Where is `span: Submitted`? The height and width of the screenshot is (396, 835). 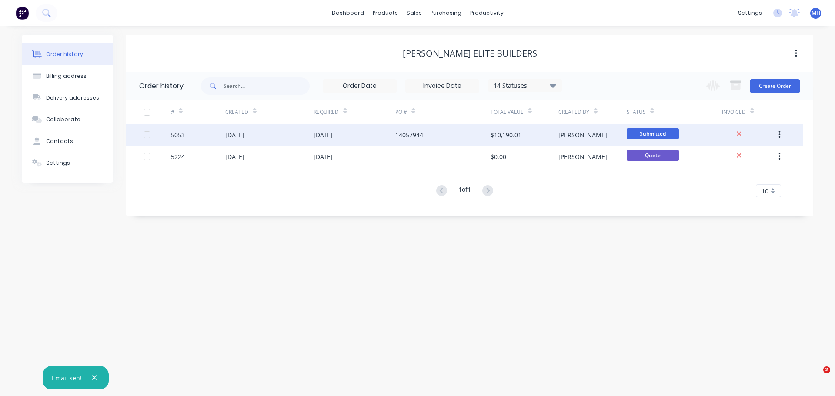
span: Submitted is located at coordinates (653, 133).